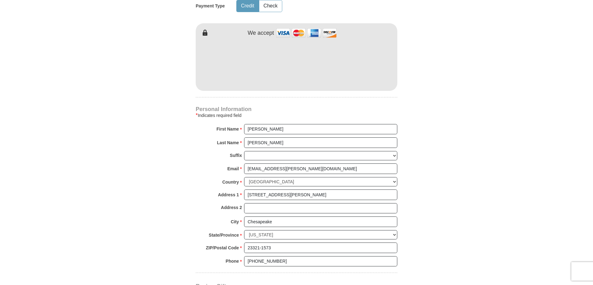 This screenshot has height=285, width=593. I want to click on strong: Suffix, so click(236, 155).